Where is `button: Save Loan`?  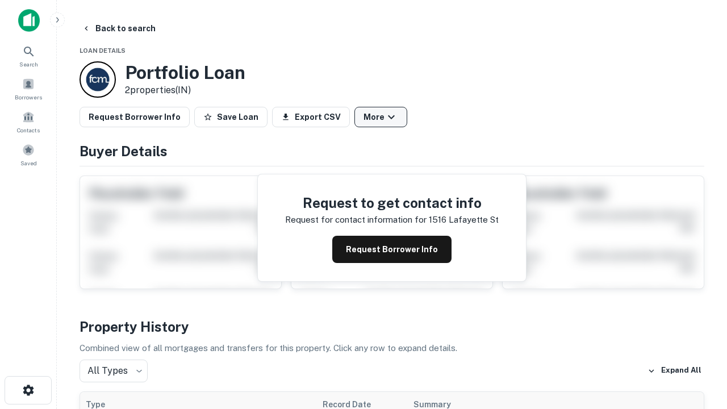 button: Save Loan is located at coordinates (231, 117).